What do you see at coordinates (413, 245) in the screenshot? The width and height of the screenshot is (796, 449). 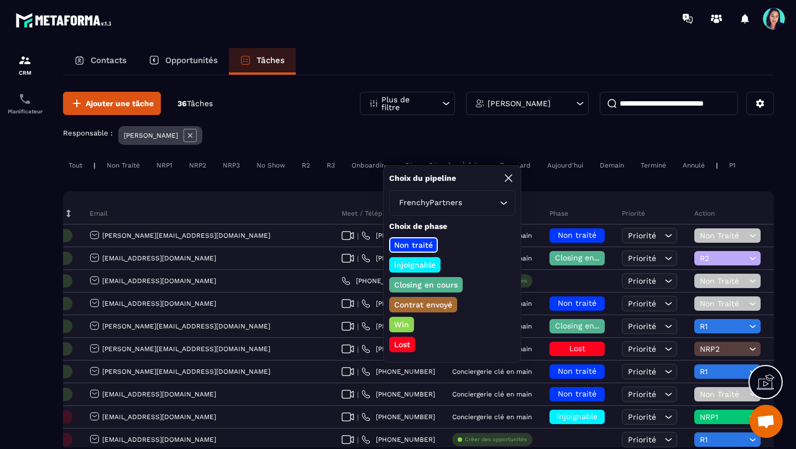 I see `p: Non traité` at bounding box center [413, 245].